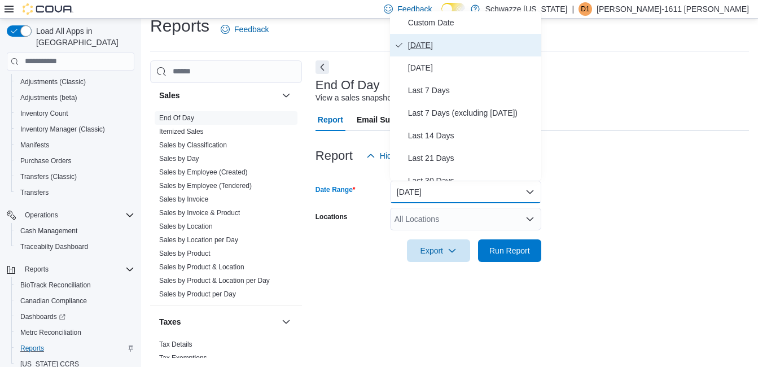 The width and height of the screenshot is (758, 367). What do you see at coordinates (585, 9) in the screenshot?
I see `div: David-1611 Rivera` at bounding box center [585, 9].